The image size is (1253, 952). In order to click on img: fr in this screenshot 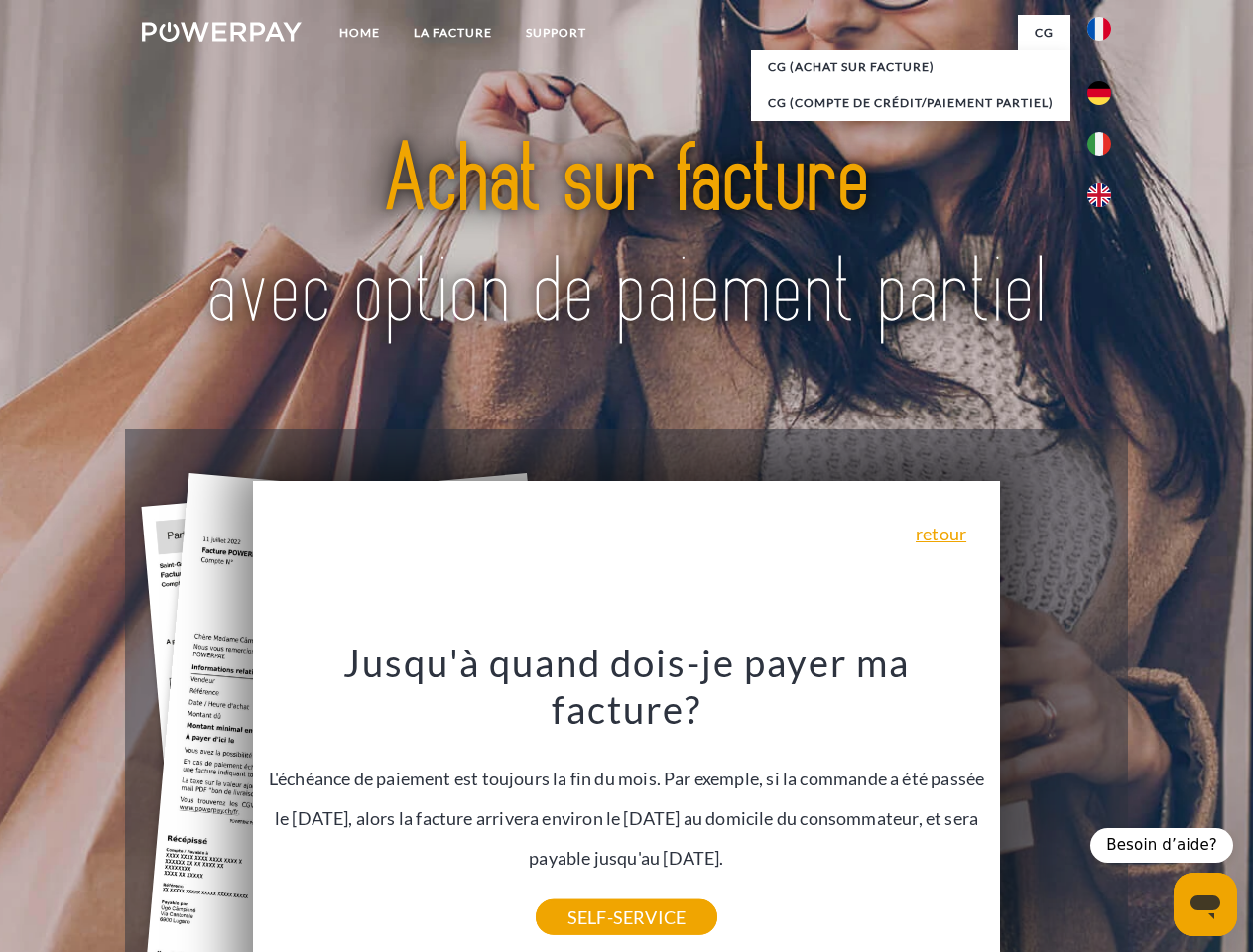, I will do `click(1100, 29)`.